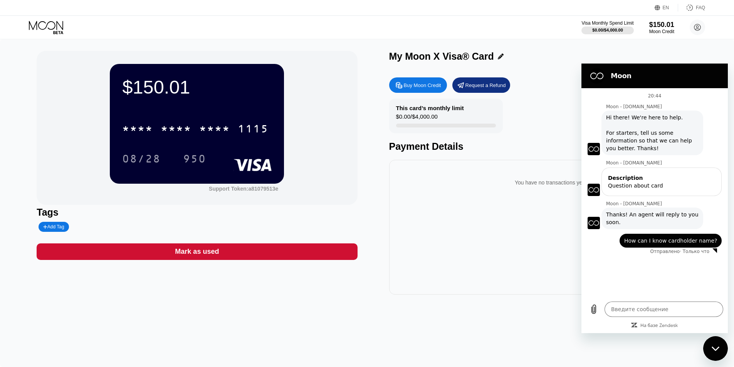  Describe the element at coordinates (607, 27) in the screenshot. I see `div: Visa Monthly Spend Limit$0.00/$4,000.00` at that location.